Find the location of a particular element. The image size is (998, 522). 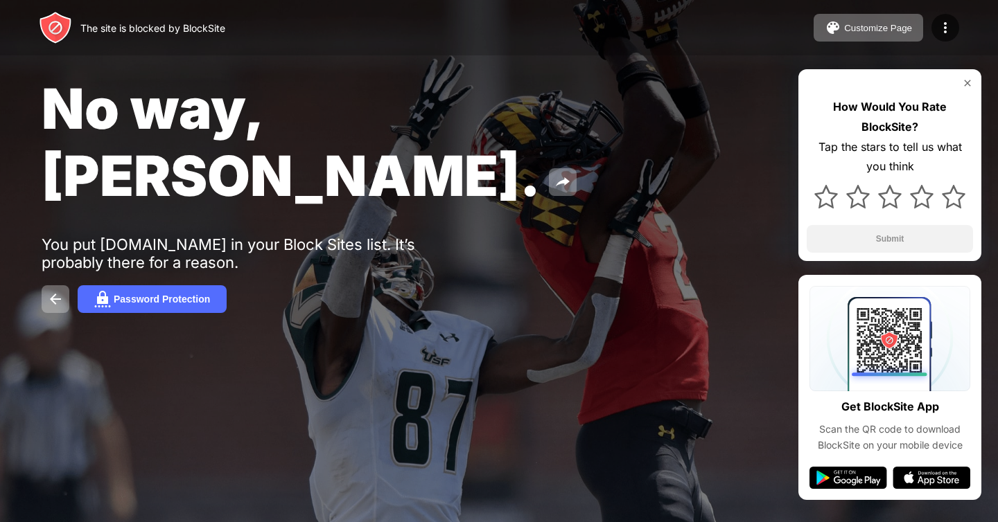

img: header-logo.svg is located at coordinates (55, 28).